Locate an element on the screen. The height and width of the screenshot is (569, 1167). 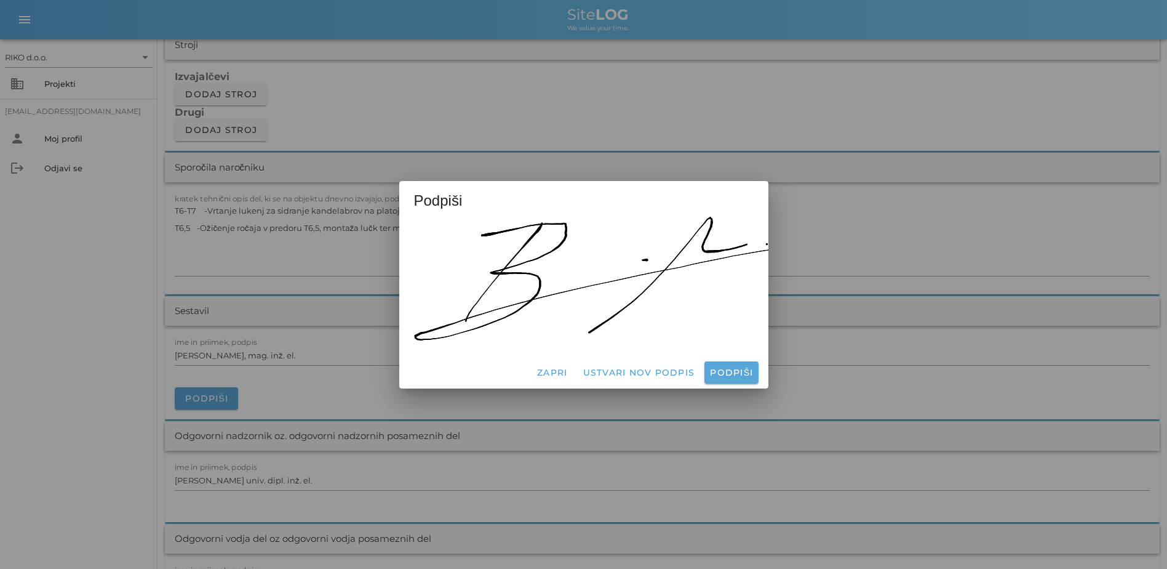
button: Podpiši is located at coordinates (731, 372).